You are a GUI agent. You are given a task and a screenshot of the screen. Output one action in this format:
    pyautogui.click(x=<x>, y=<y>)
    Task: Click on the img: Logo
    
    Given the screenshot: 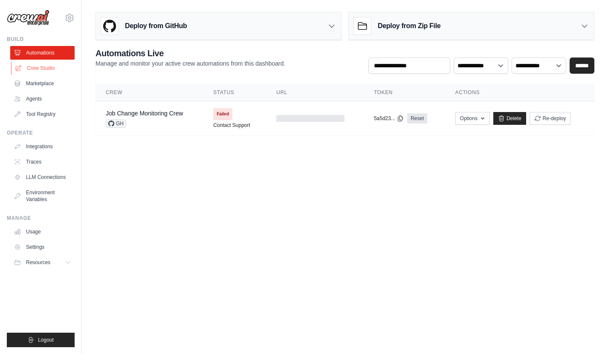 What is the action you would take?
    pyautogui.click(x=28, y=18)
    